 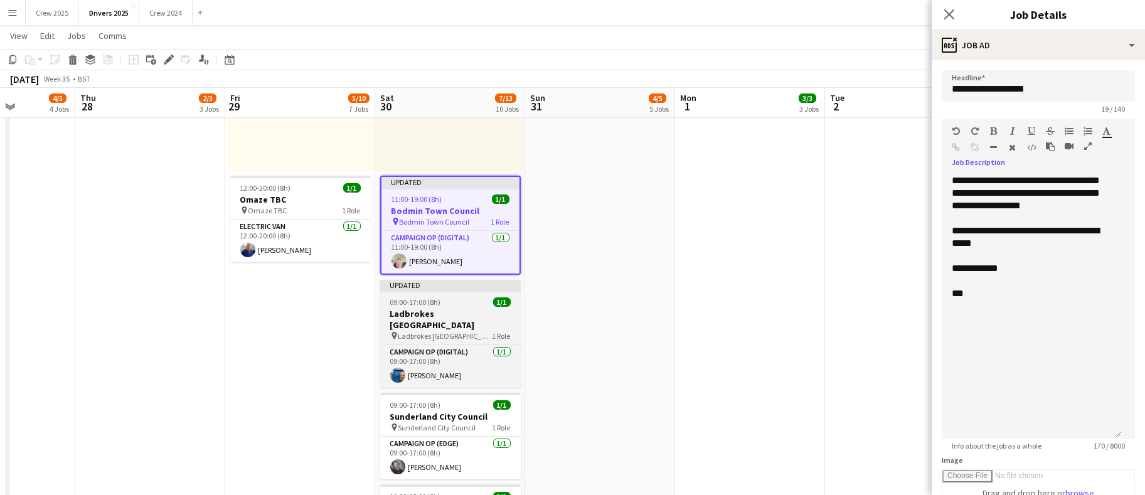 I want to click on span: 28, so click(x=87, y=106).